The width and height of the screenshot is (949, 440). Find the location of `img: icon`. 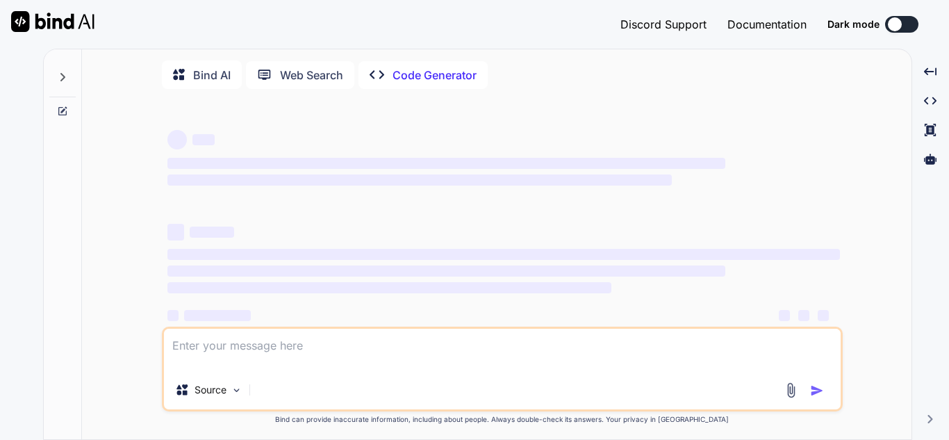

img: icon is located at coordinates (817, 390).